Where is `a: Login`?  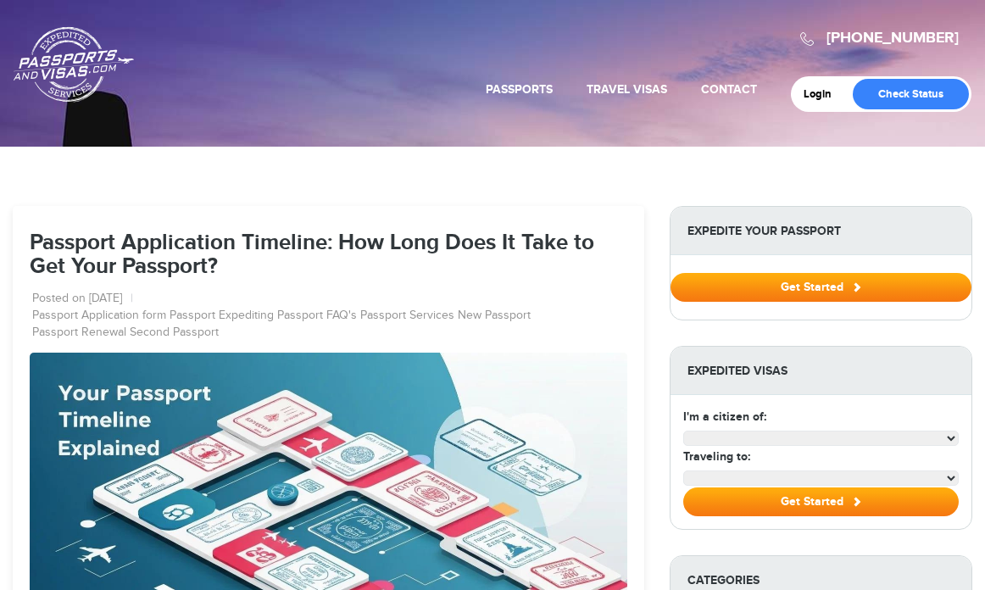
a: Login is located at coordinates (823, 94).